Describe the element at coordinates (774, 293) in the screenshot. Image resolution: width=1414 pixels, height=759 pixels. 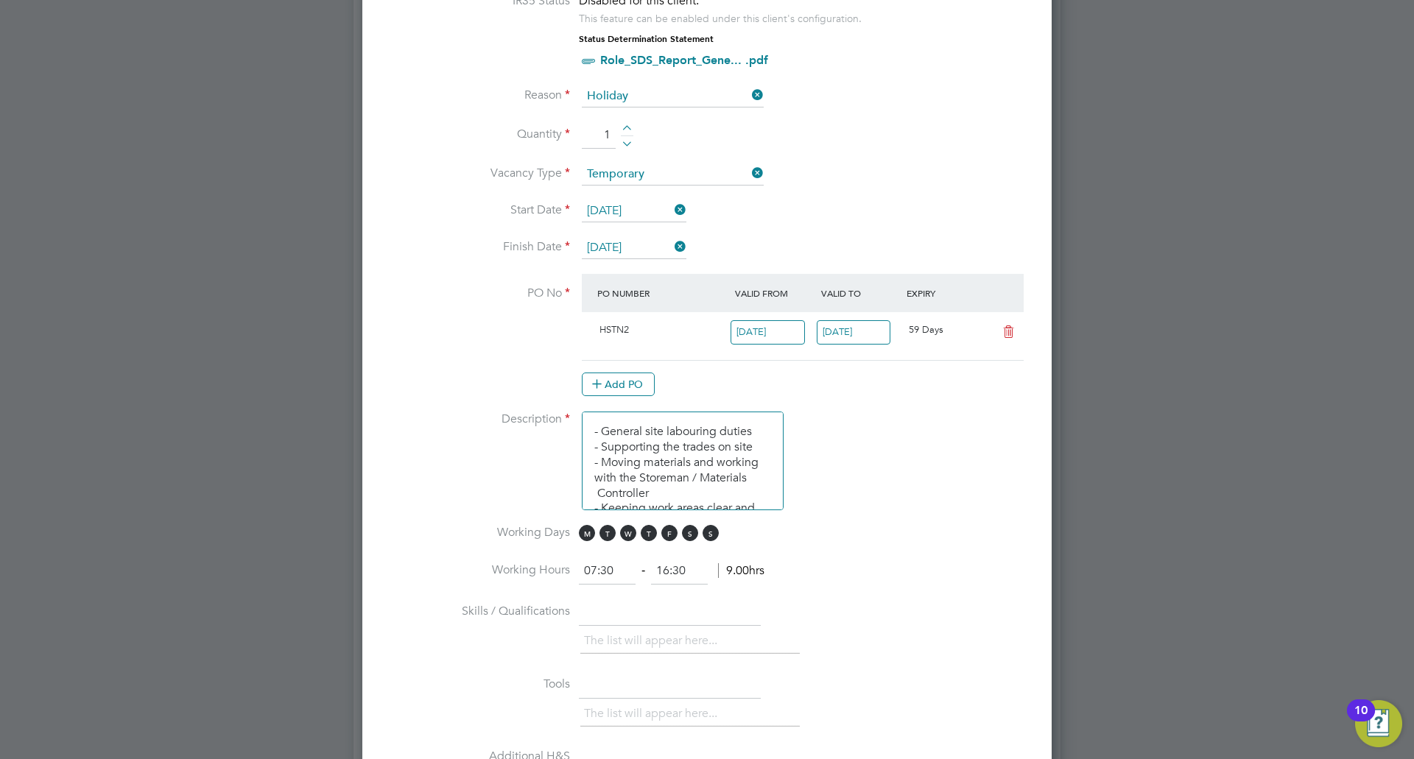
I see `div: Valid From` at that location.